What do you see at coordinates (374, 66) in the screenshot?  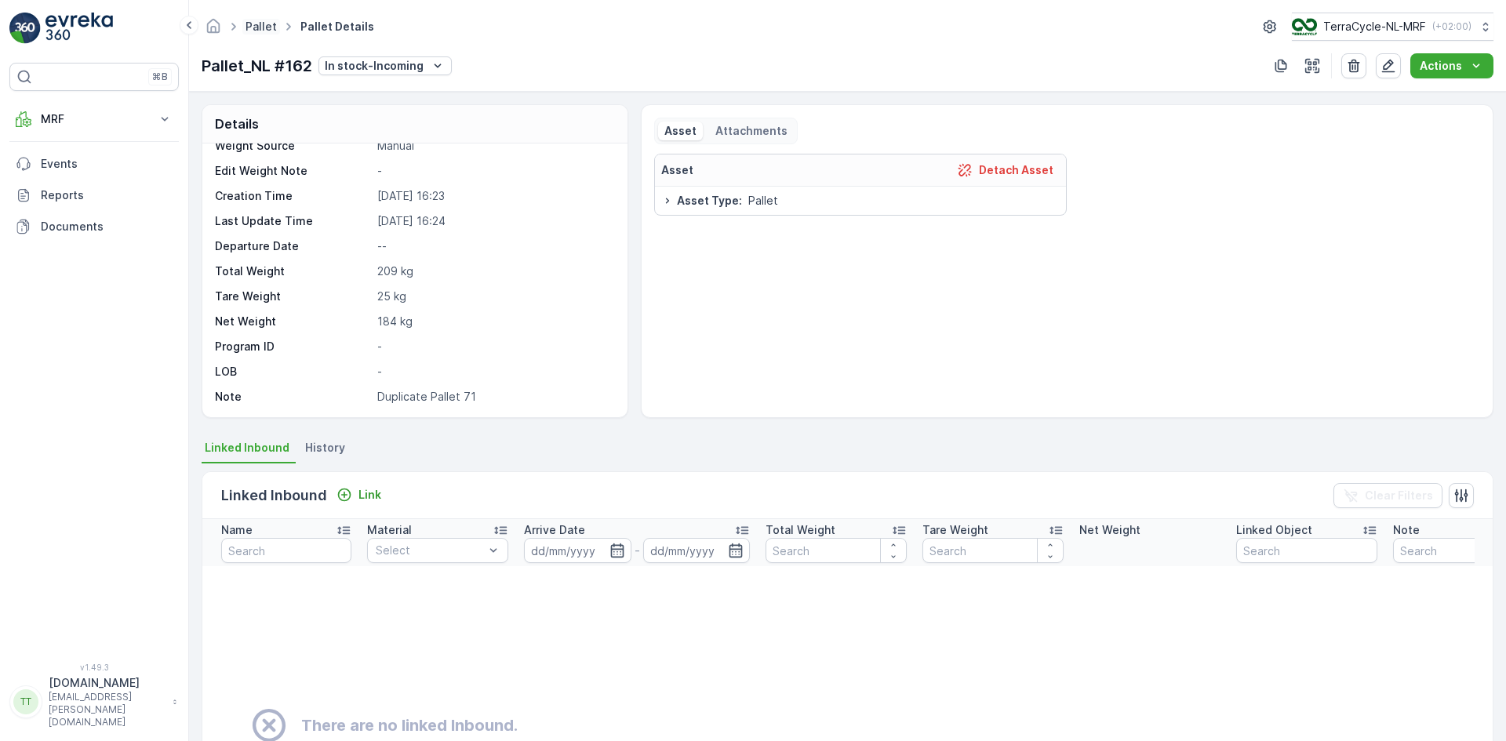 I see `p: In stock-Incoming` at bounding box center [374, 66].